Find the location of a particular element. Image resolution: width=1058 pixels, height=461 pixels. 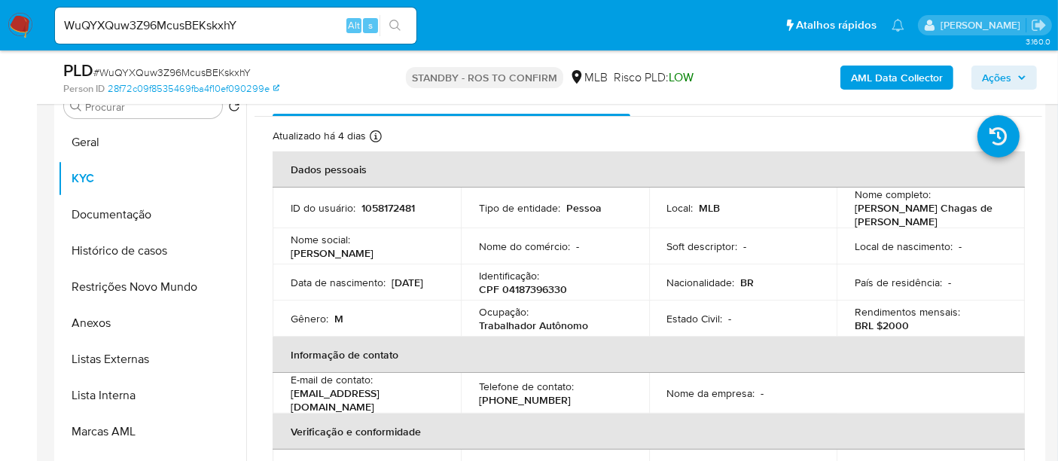

p: STANDBY - ROS TO CONFIRM is located at coordinates (484, 78).